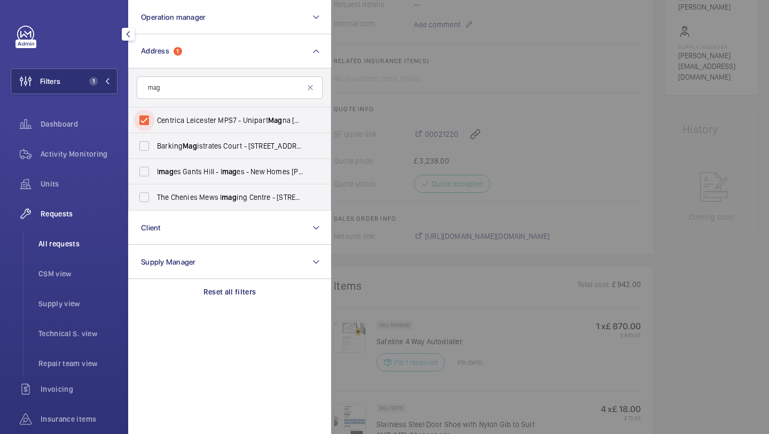  I want to click on span: Units, so click(79, 184).